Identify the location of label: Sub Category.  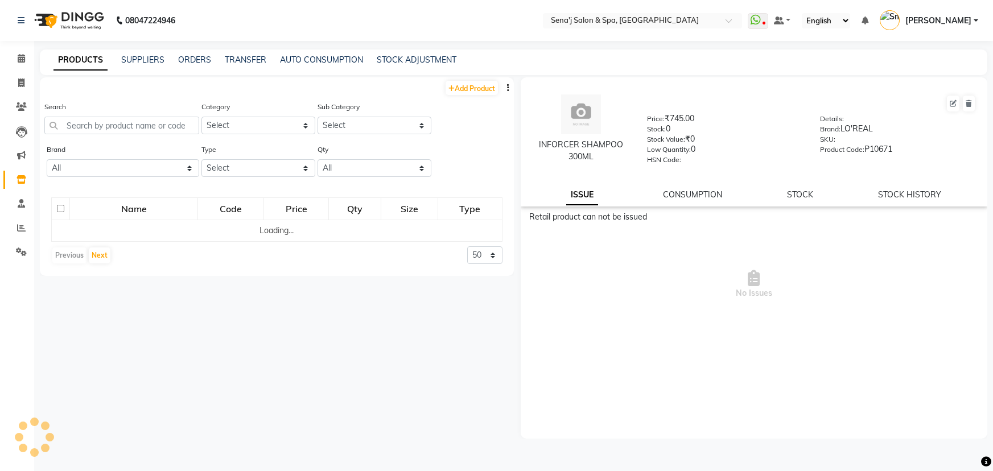
(339, 107).